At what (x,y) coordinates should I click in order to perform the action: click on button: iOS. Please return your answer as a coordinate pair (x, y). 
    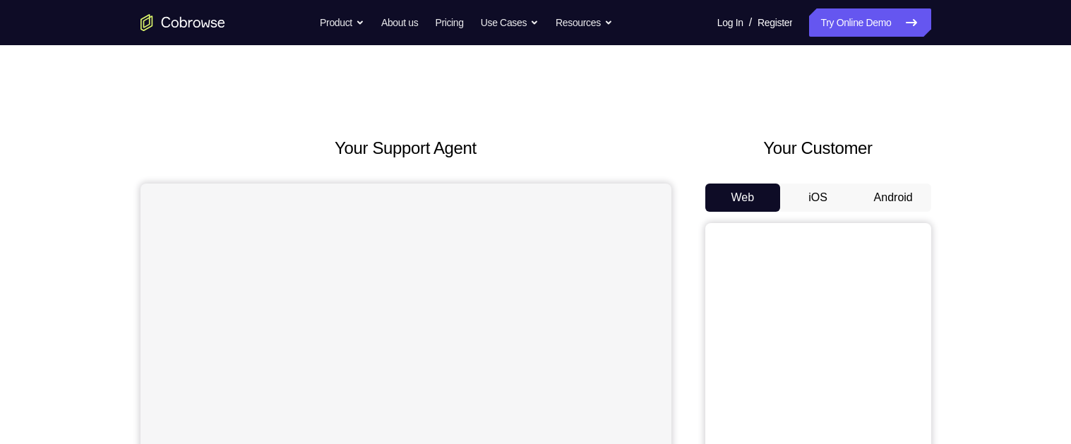
    Looking at the image, I should click on (818, 198).